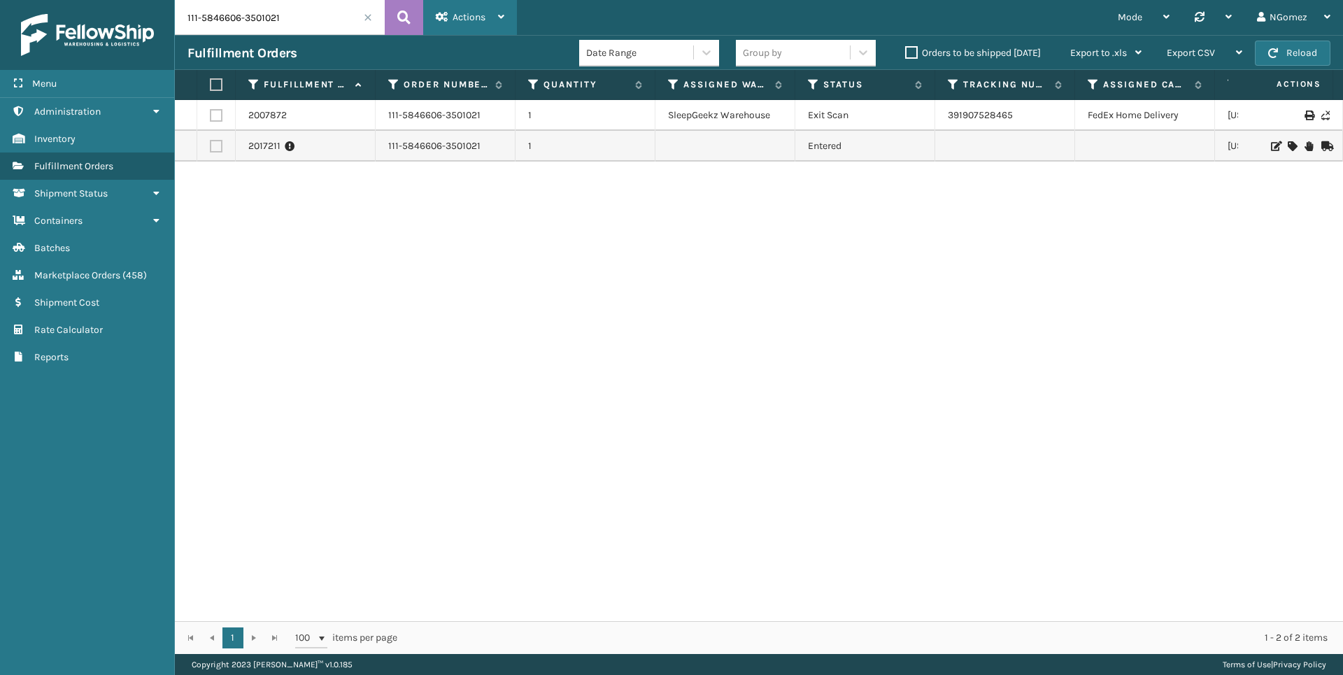 The width and height of the screenshot is (1343, 675). What do you see at coordinates (980, 115) in the screenshot?
I see `a: 391907528465` at bounding box center [980, 115].